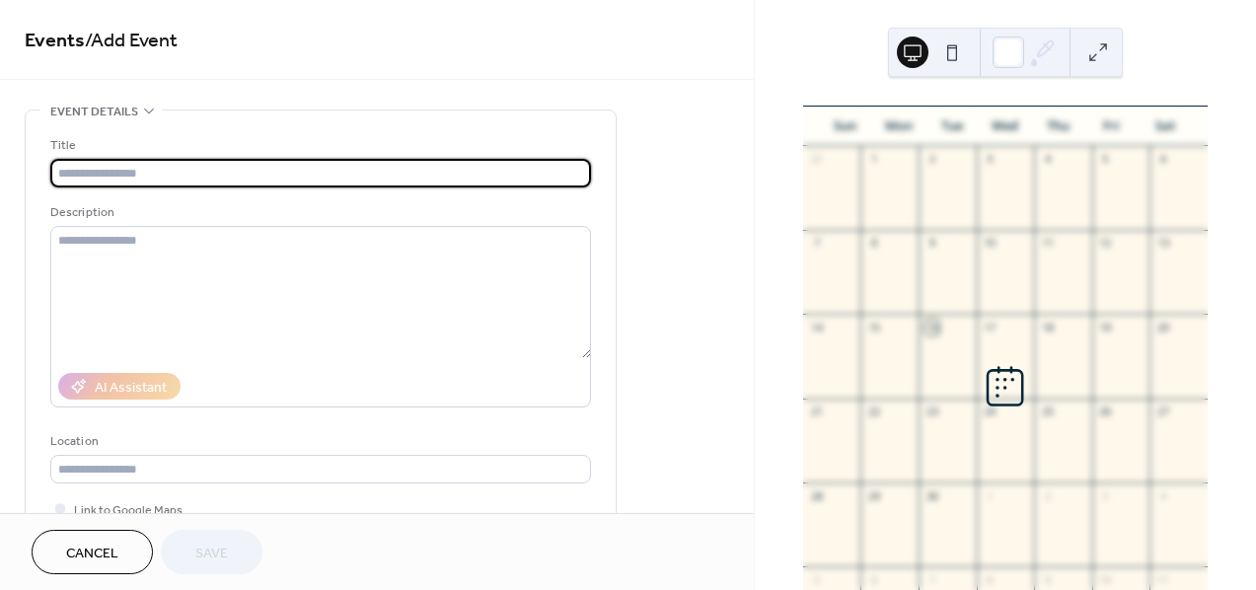 The width and height of the screenshot is (1256, 590). What do you see at coordinates (816, 495) in the screenshot?
I see `div: 28` at bounding box center [816, 495].